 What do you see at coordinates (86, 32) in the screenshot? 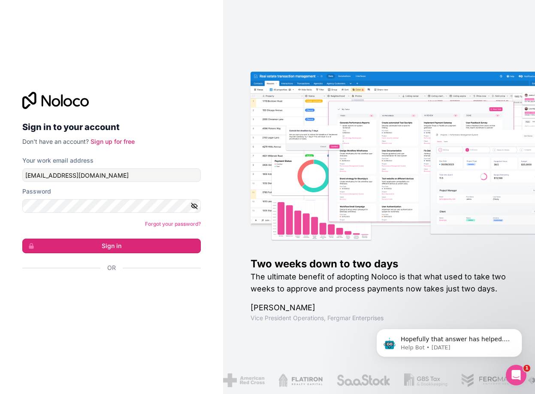
I see `div: message notification from Help Bot, 3d ago. Hopefully that answer has helped. If you need any mor...` at bounding box center [86, 32].